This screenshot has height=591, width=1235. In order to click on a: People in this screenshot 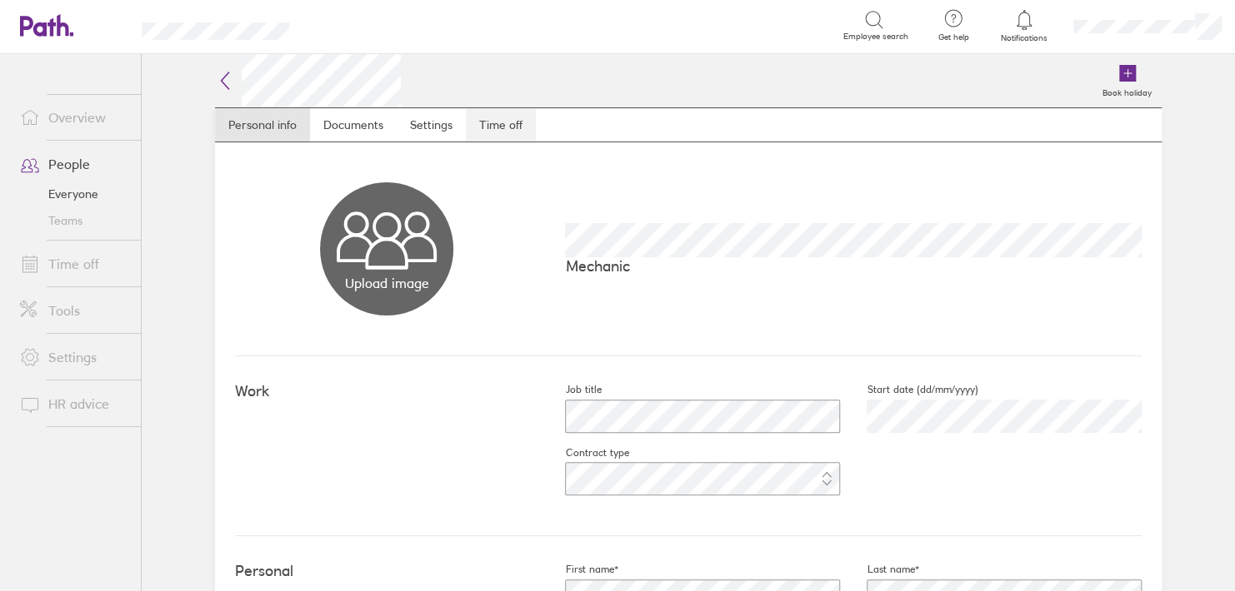, I will do `click(73, 164)`.